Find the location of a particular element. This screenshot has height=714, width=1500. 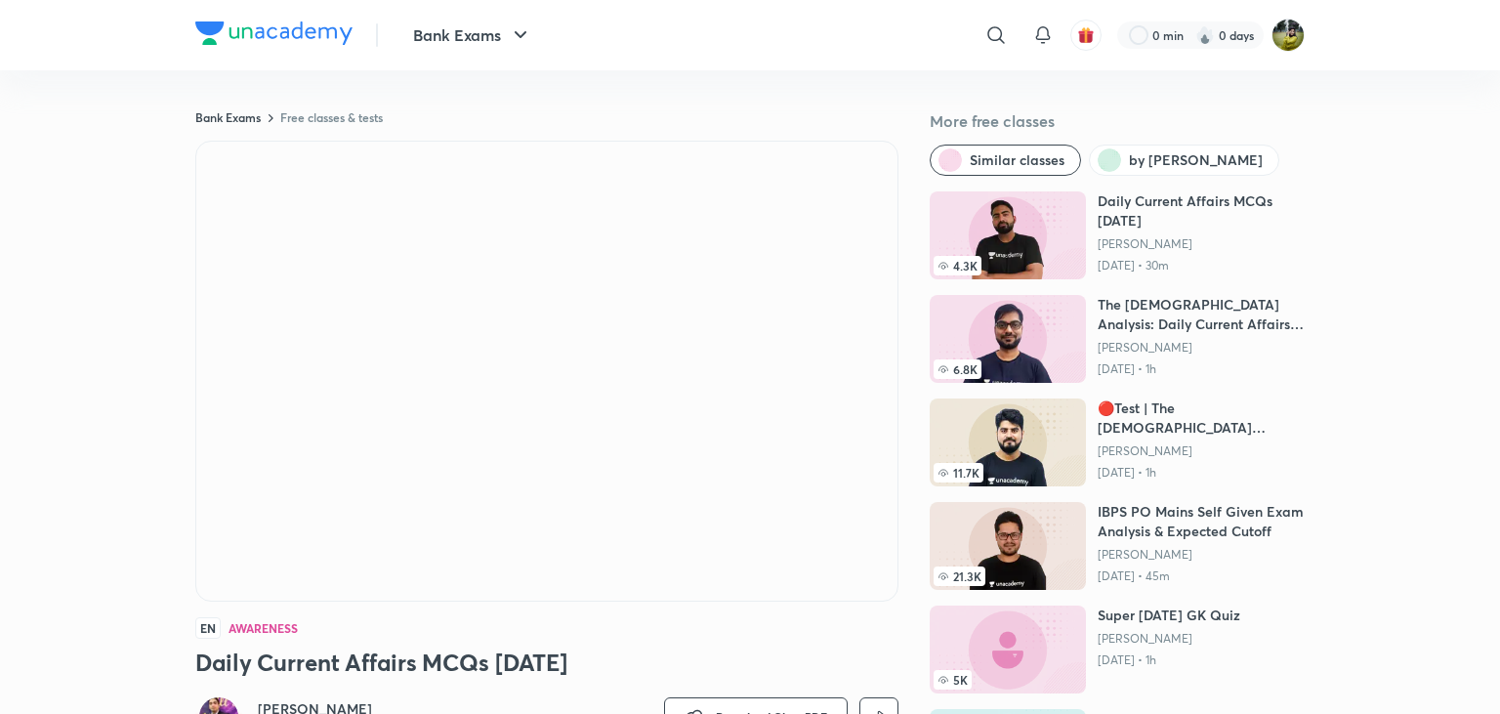

h5: More free classes is located at coordinates (1117, 121).